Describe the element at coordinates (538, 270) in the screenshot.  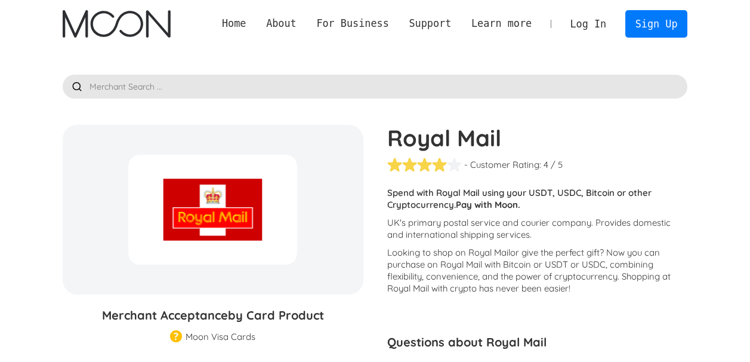
I see `p: Looking to shop on Royal Mail ? Now you can purchase on Royal Mail with Bitcoin or USDT or USDC, ...` at that location.